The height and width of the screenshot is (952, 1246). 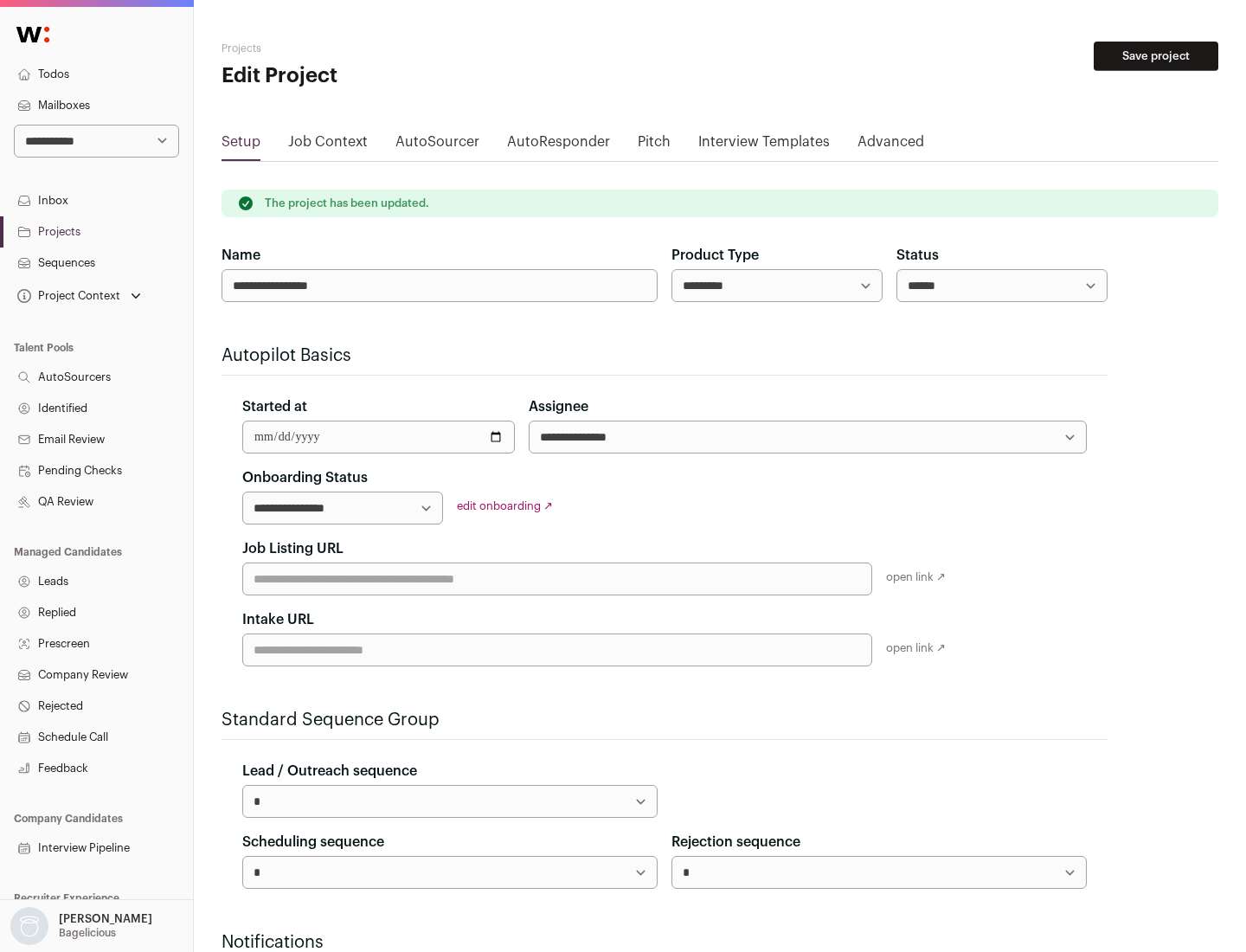 What do you see at coordinates (388, 49) in the screenshot?
I see `h2: Projects` at bounding box center [388, 49].